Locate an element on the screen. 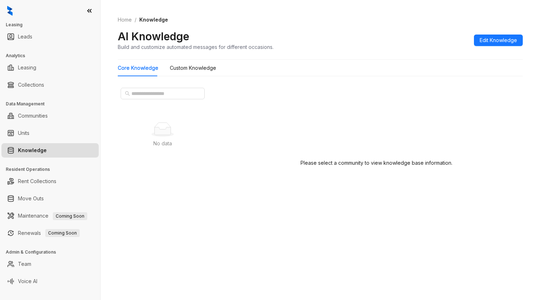 This screenshot has width=540, height=300. h3: Data Management is located at coordinates (53, 104).